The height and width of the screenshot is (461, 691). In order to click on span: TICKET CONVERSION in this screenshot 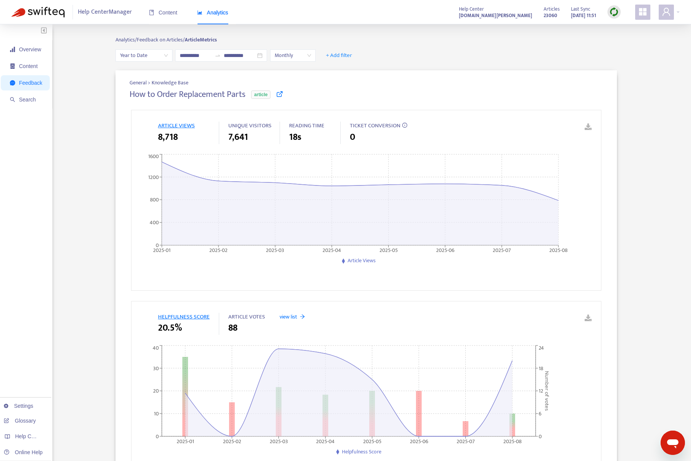, I will do `click(375, 125)`.